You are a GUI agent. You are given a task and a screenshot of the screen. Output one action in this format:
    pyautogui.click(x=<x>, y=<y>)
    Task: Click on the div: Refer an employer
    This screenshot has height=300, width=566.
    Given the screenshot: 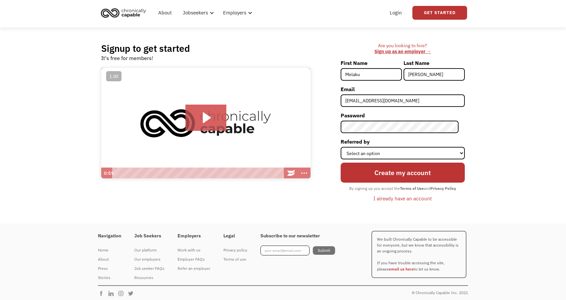 What is the action you would take?
    pyautogui.click(x=194, y=268)
    